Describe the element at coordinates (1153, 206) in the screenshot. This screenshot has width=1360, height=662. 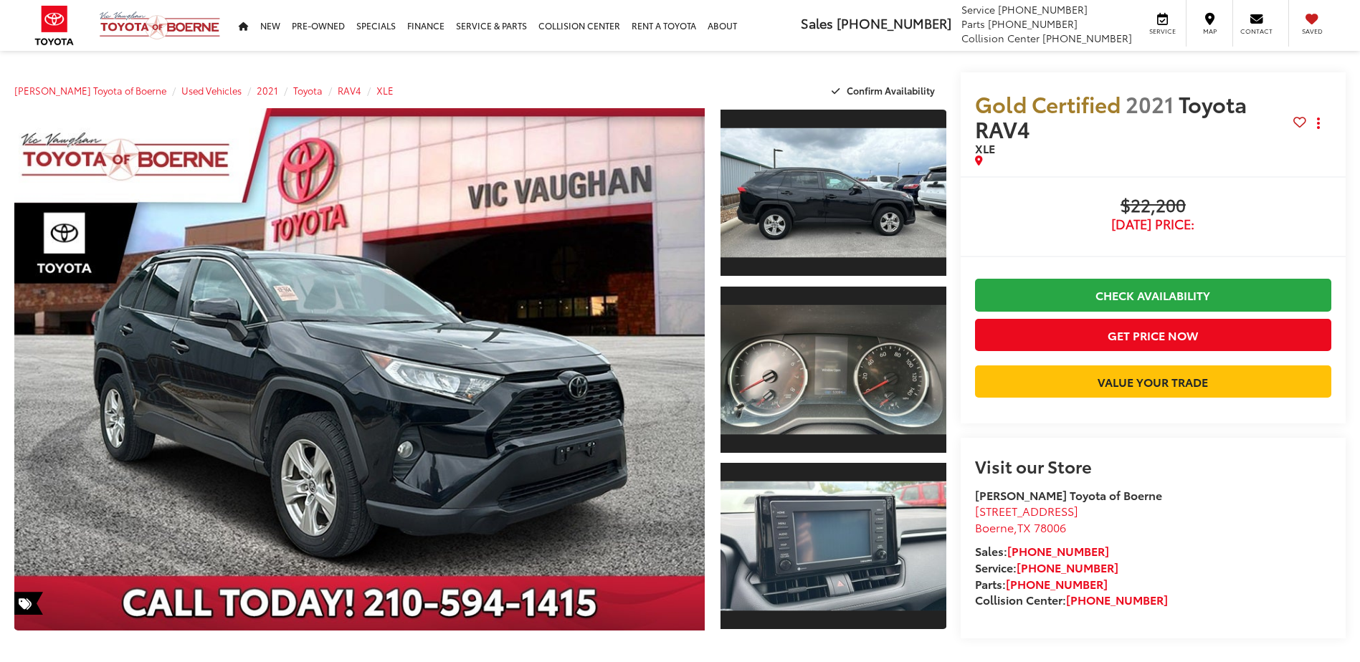
I see `span: $22,200` at that location.